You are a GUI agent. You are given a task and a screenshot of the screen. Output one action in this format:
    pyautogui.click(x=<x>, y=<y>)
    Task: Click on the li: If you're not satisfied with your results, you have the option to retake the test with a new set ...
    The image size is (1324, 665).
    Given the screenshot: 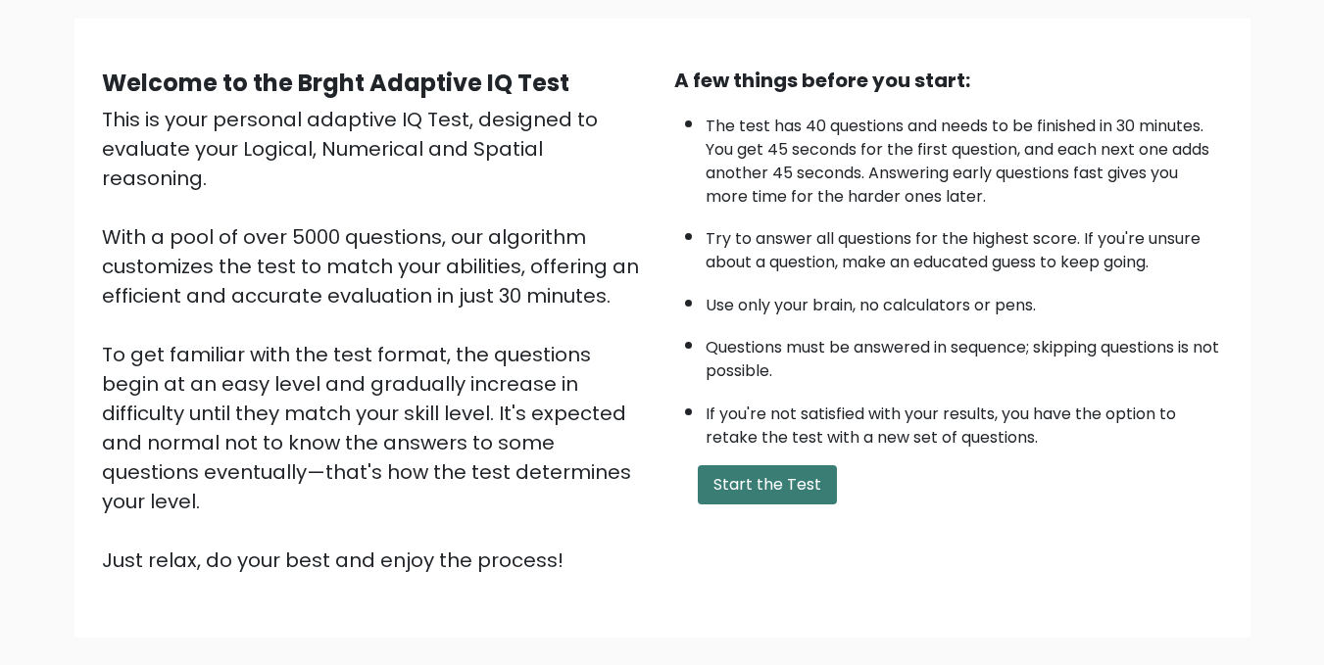 What is the action you would take?
    pyautogui.click(x=964, y=421)
    